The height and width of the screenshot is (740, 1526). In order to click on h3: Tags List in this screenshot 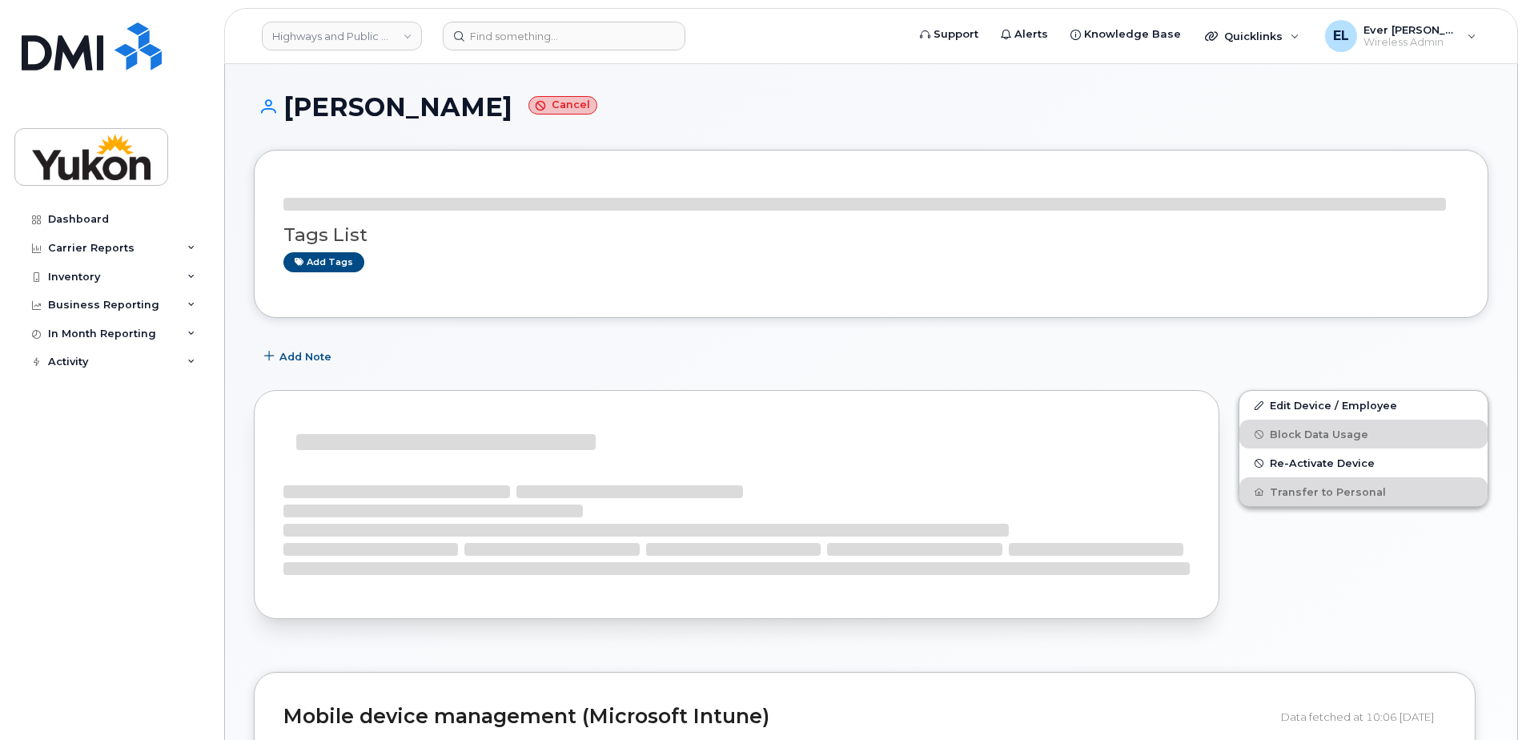, I will do `click(871, 235)`.